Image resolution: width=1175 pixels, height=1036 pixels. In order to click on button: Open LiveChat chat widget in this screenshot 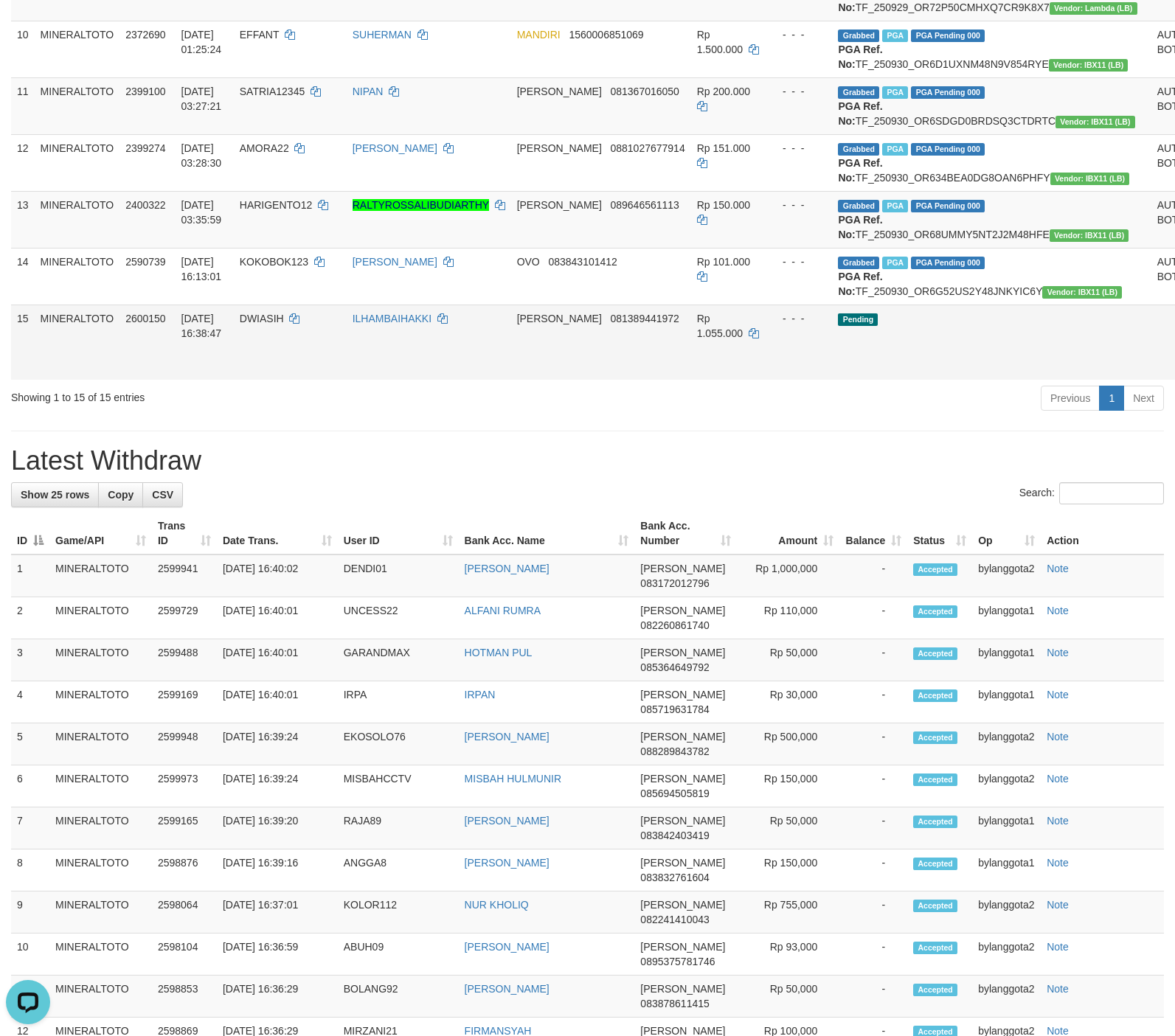, I will do `click(28, 28)`.